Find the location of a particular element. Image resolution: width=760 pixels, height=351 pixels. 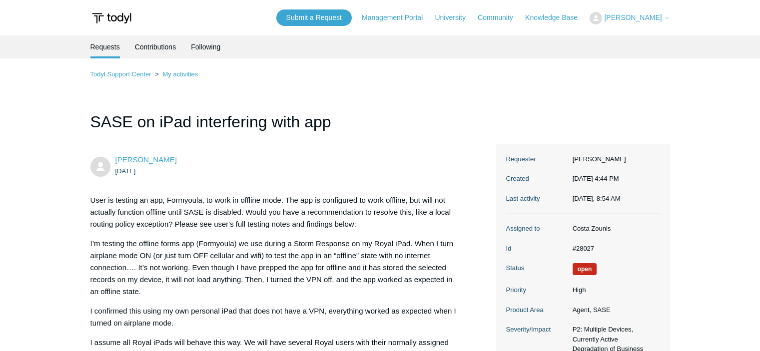

dt: Last activity is located at coordinates (537, 199).